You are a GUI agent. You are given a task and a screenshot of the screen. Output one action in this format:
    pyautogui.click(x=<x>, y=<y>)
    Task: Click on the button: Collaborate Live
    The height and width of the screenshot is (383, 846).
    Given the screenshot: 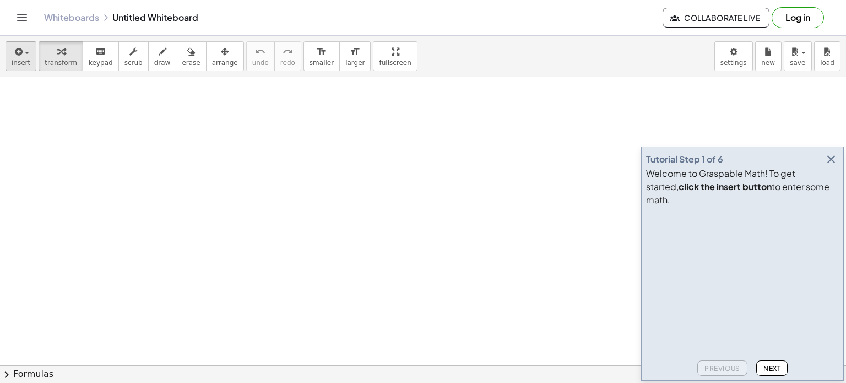 What is the action you would take?
    pyautogui.click(x=716, y=18)
    